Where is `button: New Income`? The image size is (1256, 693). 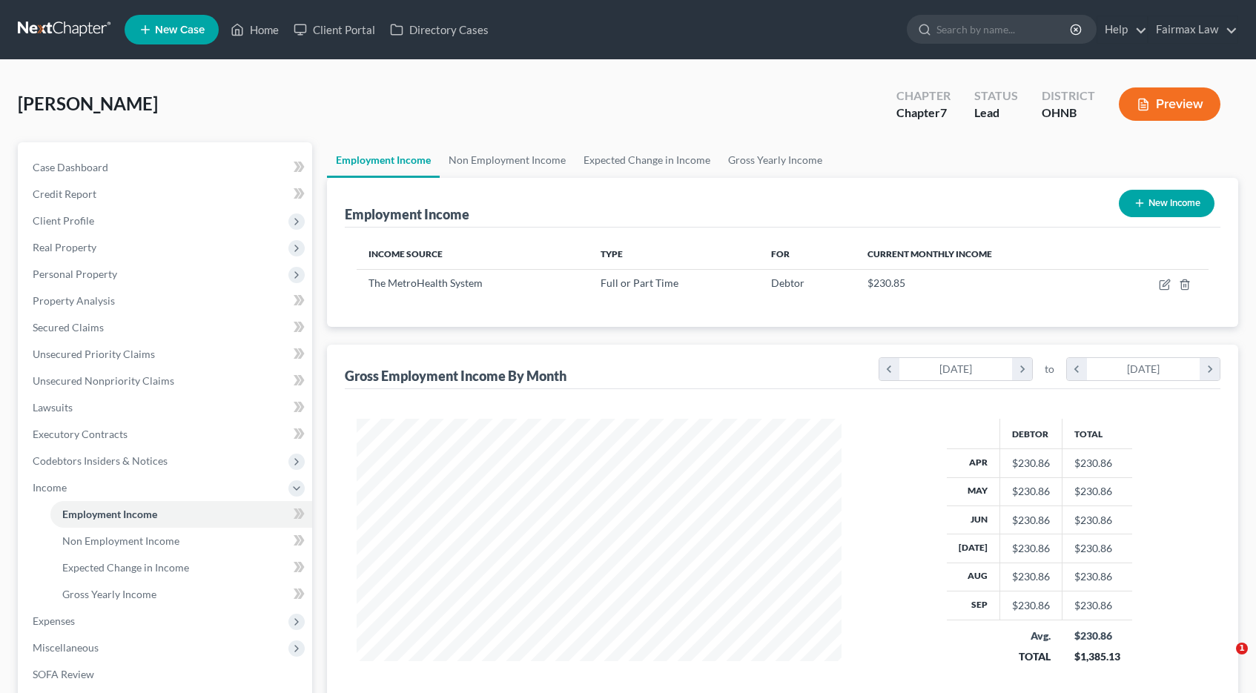
button: New Income is located at coordinates (1166, 203).